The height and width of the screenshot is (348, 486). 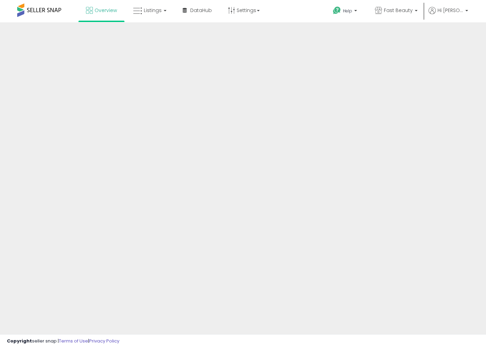 I want to click on span: Overview, so click(x=106, y=10).